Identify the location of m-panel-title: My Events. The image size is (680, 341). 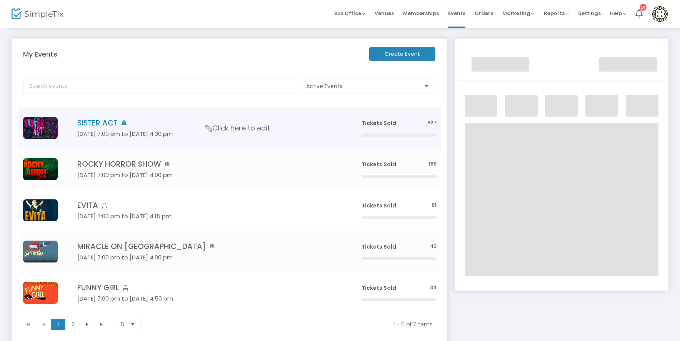
(192, 54).